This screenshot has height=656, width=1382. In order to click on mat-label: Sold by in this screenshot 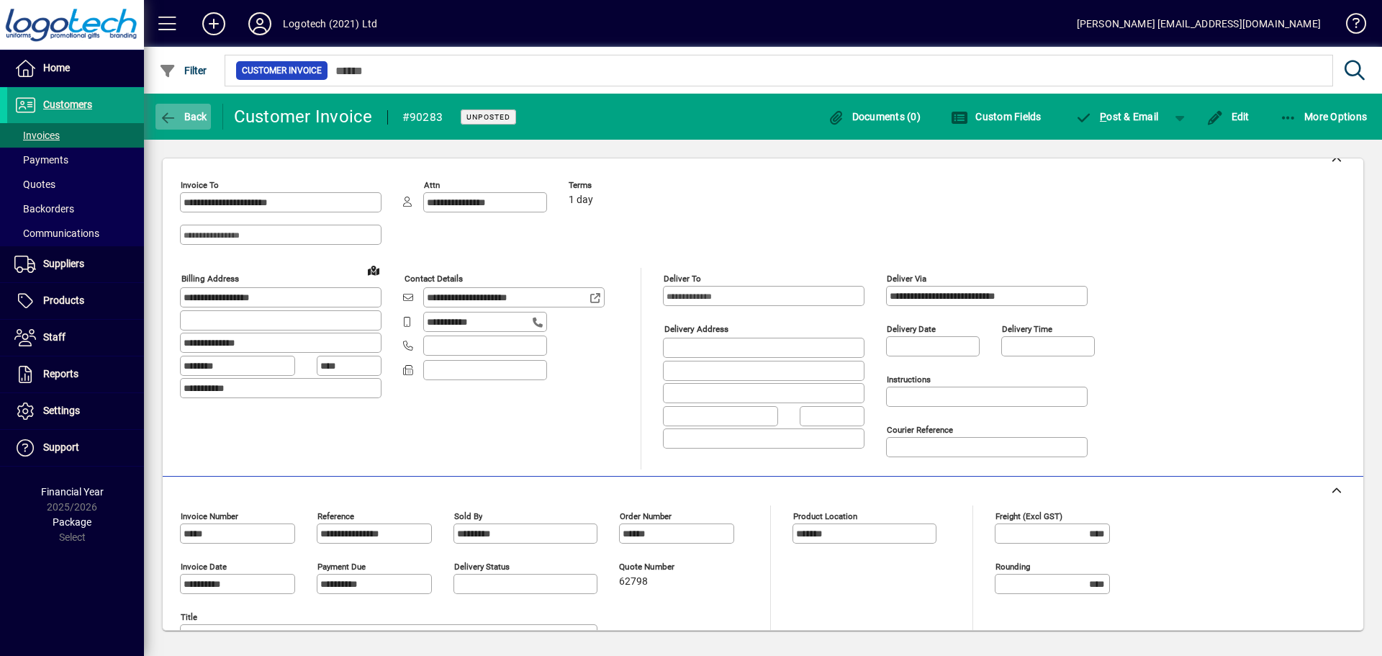, I will do `click(468, 516)`.